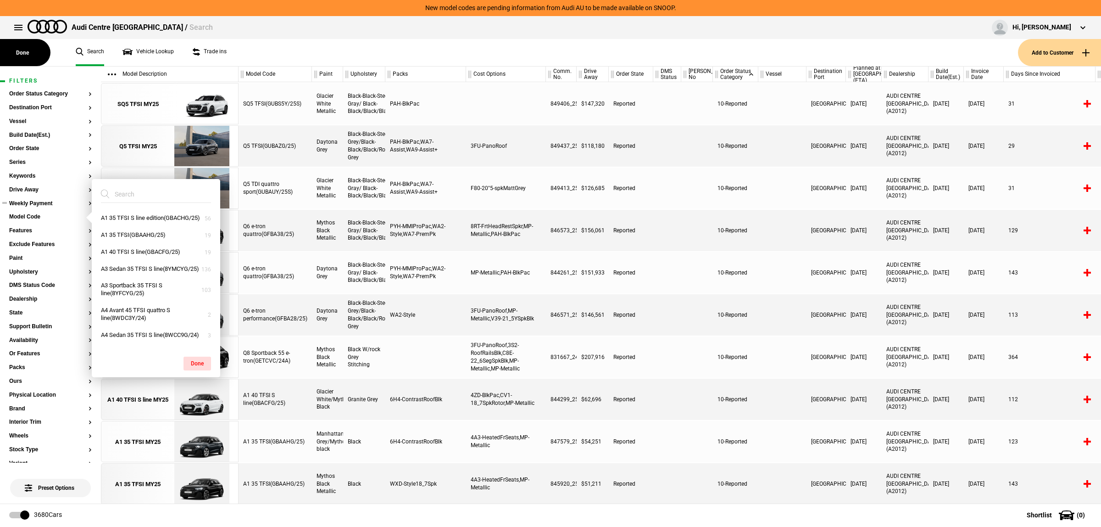 The height and width of the screenshot is (527, 1101). Describe the element at coordinates (1050, 188) in the screenshot. I see `div: 31` at that location.